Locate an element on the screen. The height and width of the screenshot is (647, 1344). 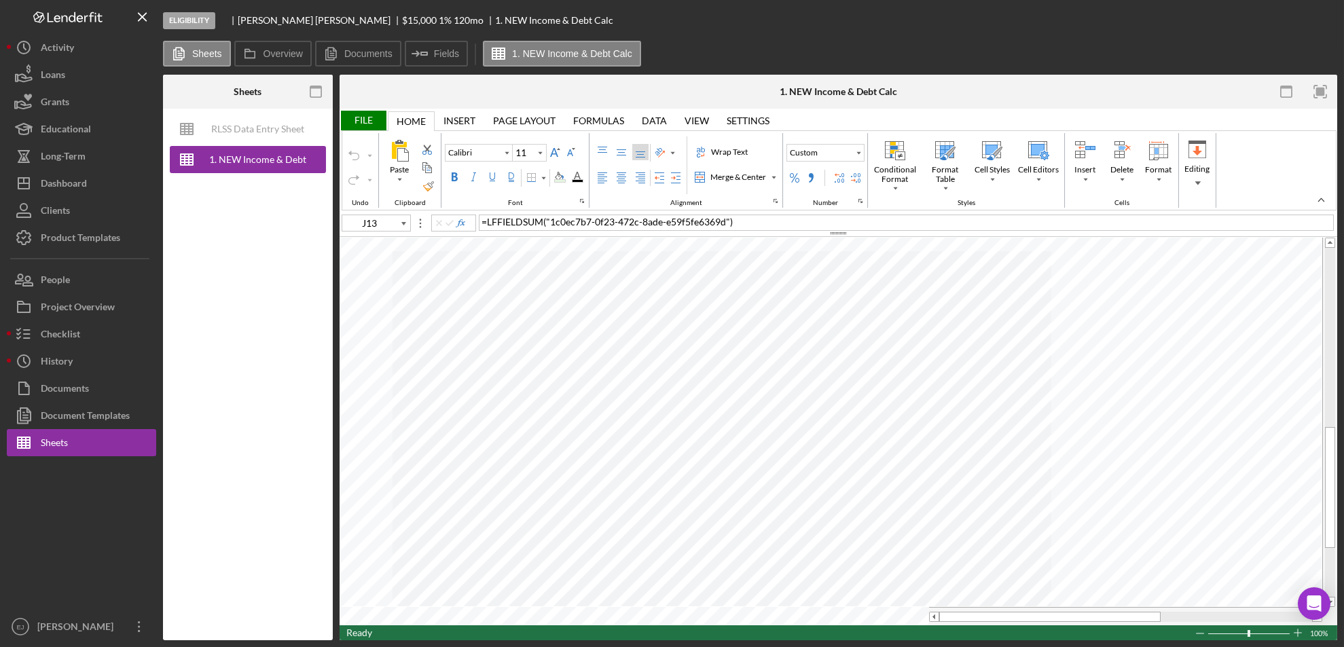
div: indicatorNumbers is located at coordinates (860, 201).